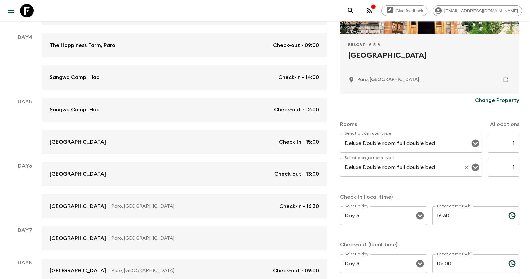  What do you see at coordinates (405, 11) in the screenshot?
I see `a: Give feedback` at bounding box center [405, 11].